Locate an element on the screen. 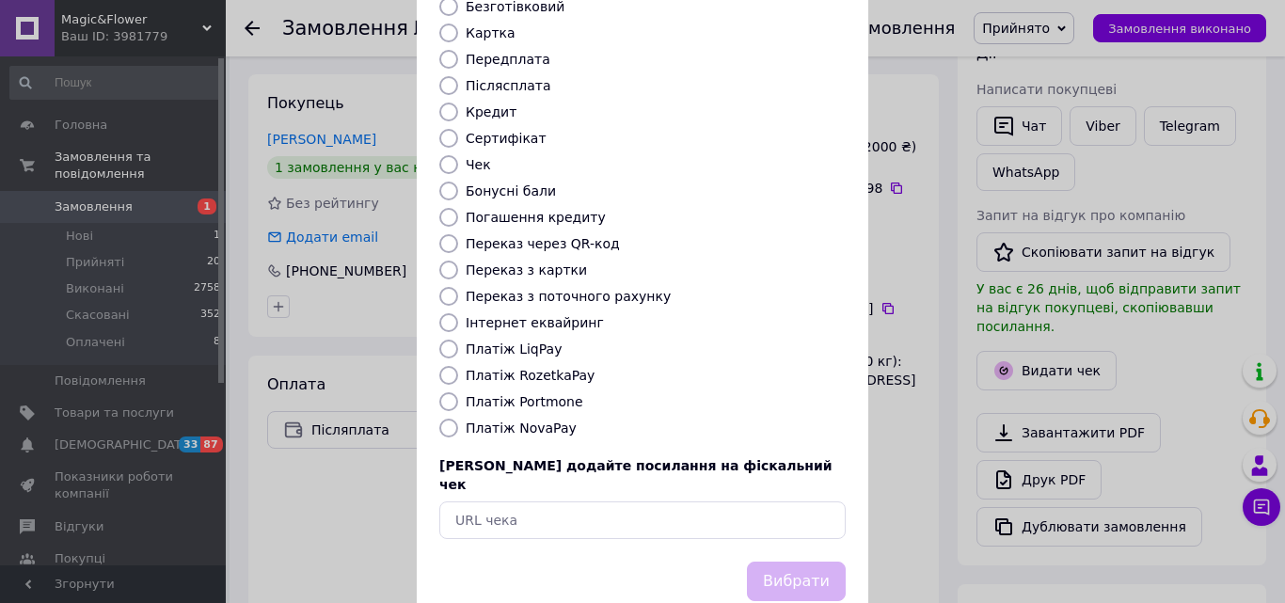 The height and width of the screenshot is (603, 1285). label: Передплата is located at coordinates (508, 59).